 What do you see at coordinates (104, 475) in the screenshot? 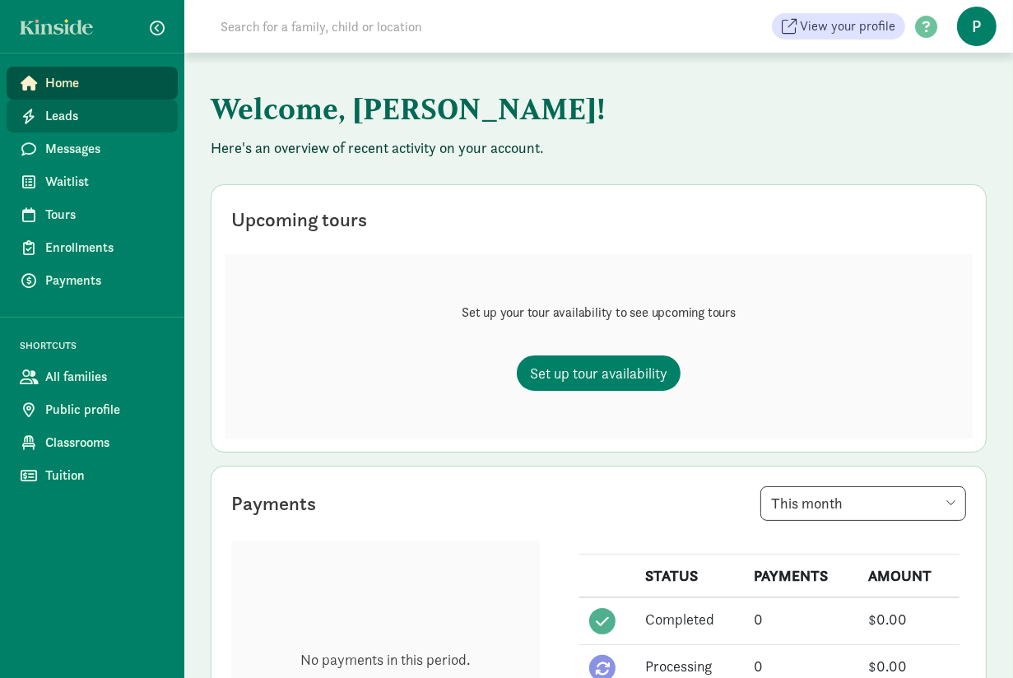
I see `span: Tuition` at bounding box center [104, 475].